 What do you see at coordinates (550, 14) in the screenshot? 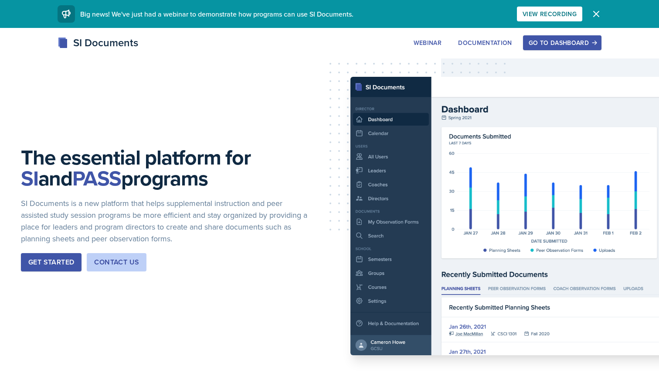
I see `button: View Recording` at bounding box center [550, 14].